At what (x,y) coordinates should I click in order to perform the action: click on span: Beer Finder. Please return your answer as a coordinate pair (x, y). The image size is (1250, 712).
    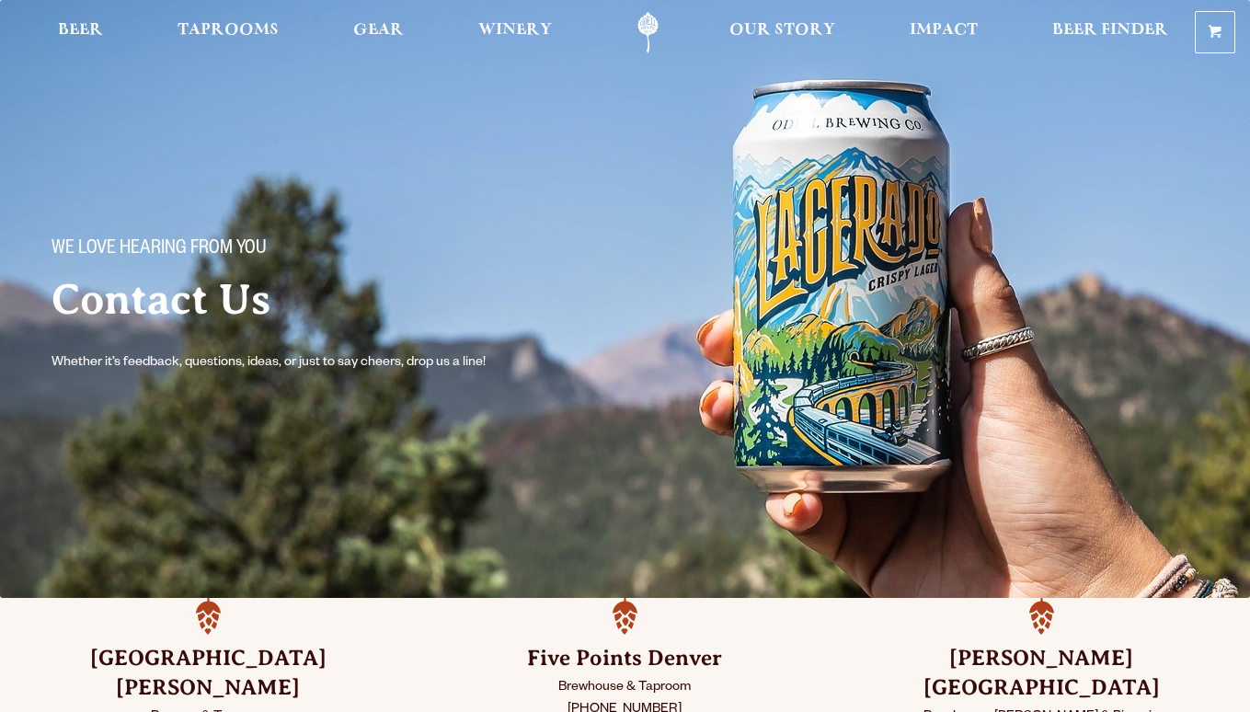
    Looking at the image, I should click on (1111, 30).